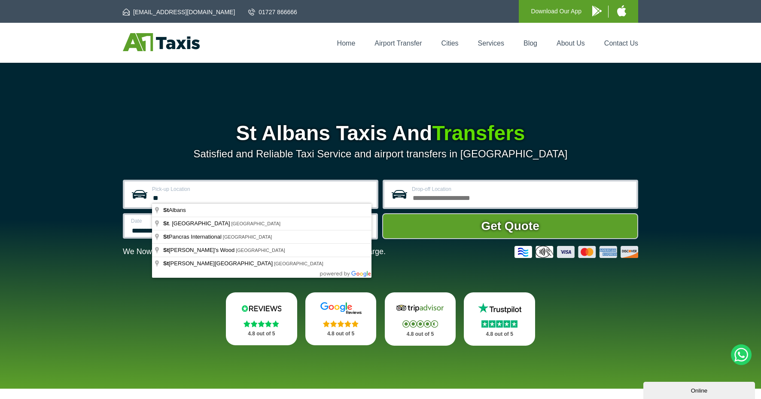  What do you see at coordinates (186, 221) in the screenshot?
I see `label: Date` at bounding box center [186, 221].